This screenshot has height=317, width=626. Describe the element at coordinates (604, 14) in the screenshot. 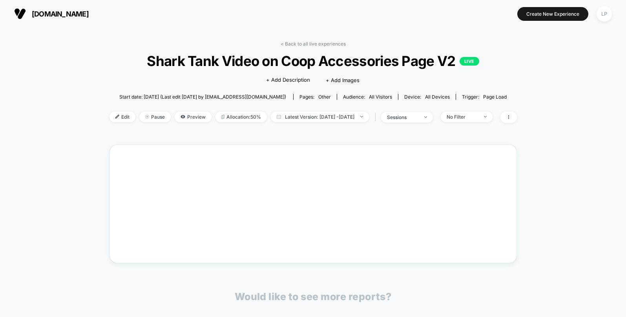

I see `div: LP` at that location.